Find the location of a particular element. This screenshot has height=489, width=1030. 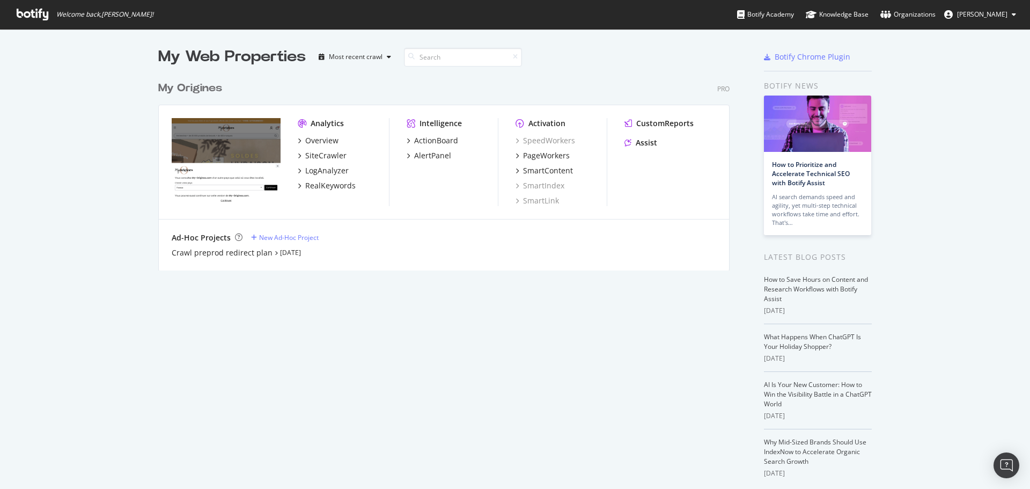

a: My Origines is located at coordinates (192, 88).